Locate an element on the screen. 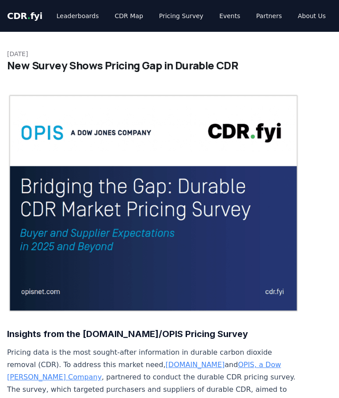  h1: New Survey Shows Pricing Gap in Durable CDR is located at coordinates (169, 65).